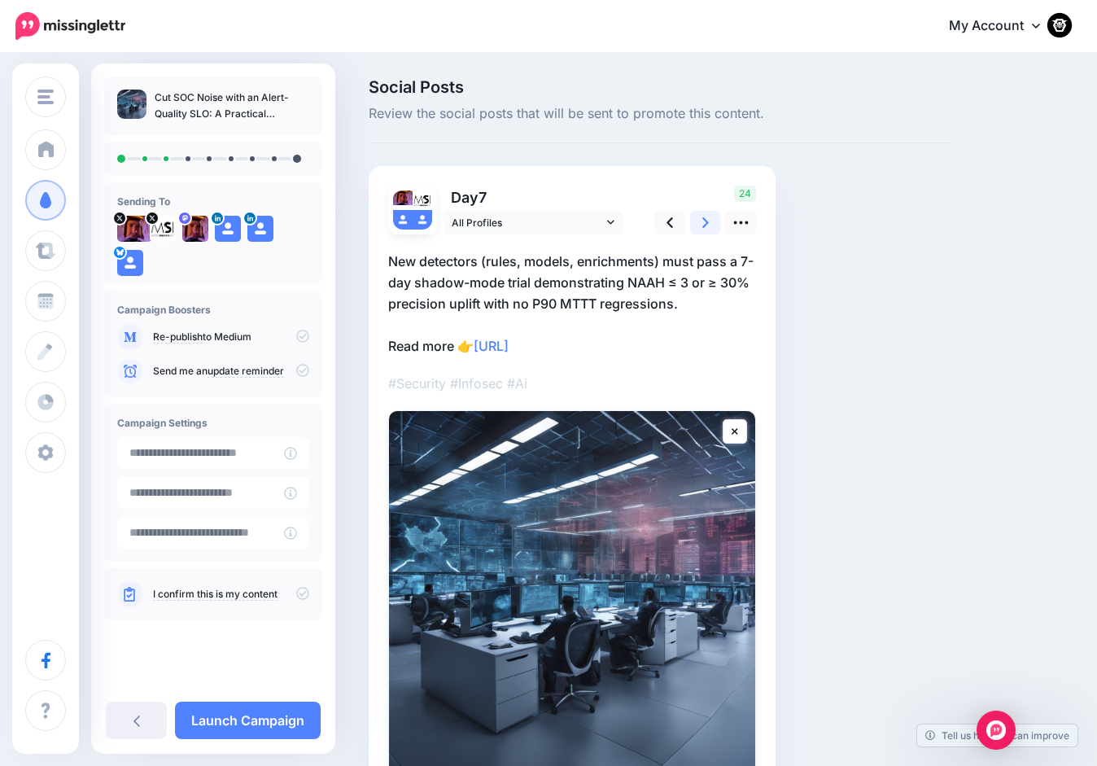 This screenshot has height=766, width=1097. Describe the element at coordinates (46, 97) in the screenshot. I see `img: menu.png` at that location.